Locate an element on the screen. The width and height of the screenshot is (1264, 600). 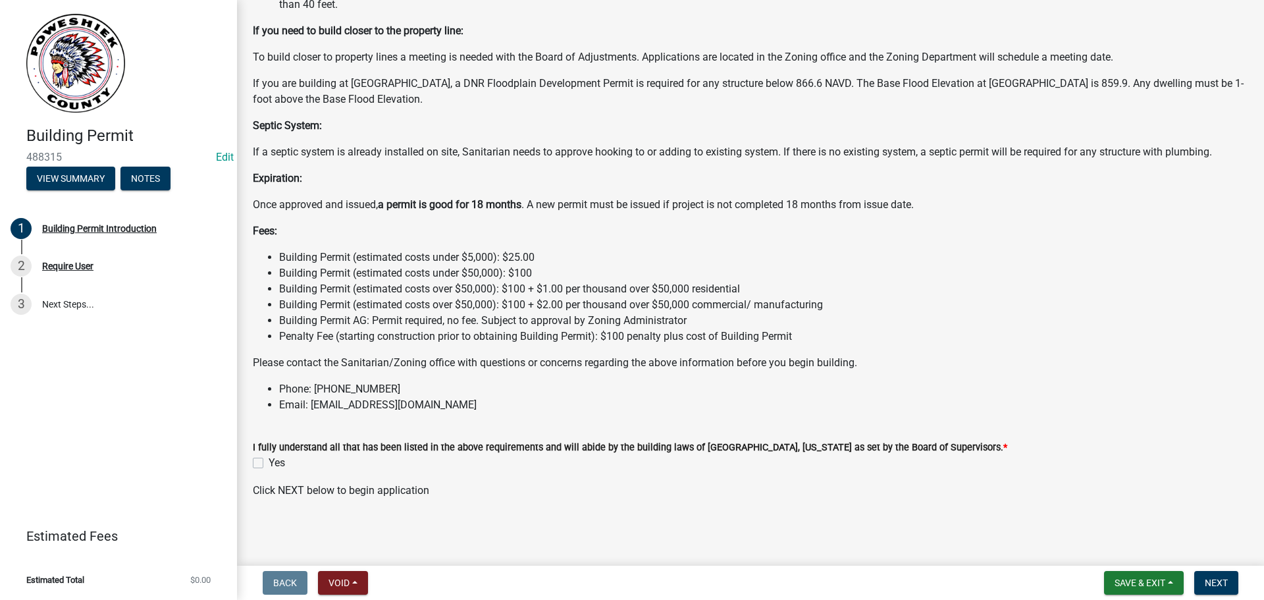
a: Estimated Fees is located at coordinates (113, 536).